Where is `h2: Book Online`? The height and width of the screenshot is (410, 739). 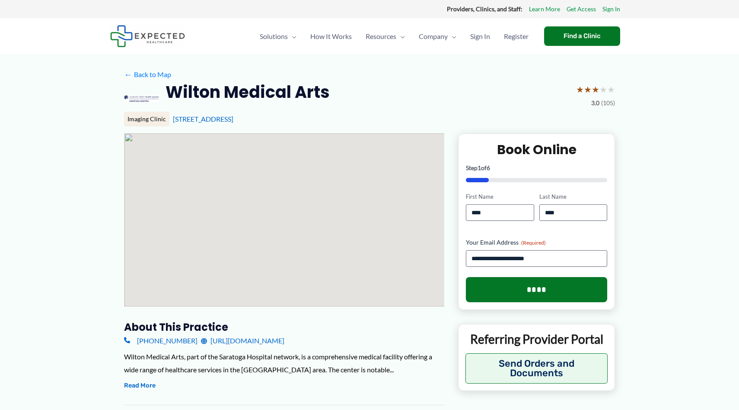 h2: Book Online is located at coordinates (537, 149).